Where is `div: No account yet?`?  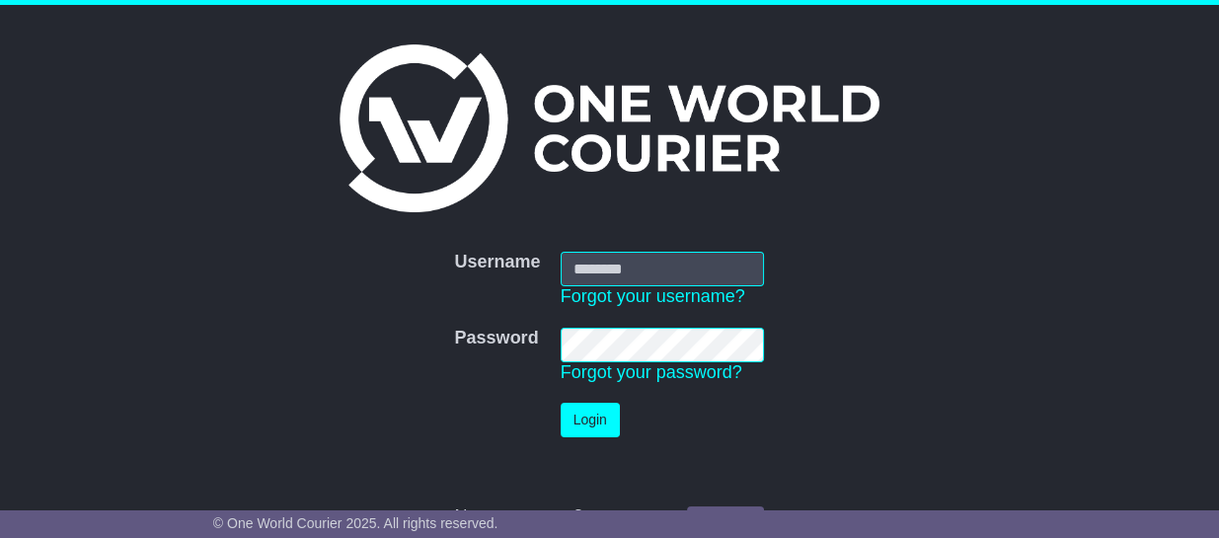 div: No account yet? is located at coordinates (610, 517).